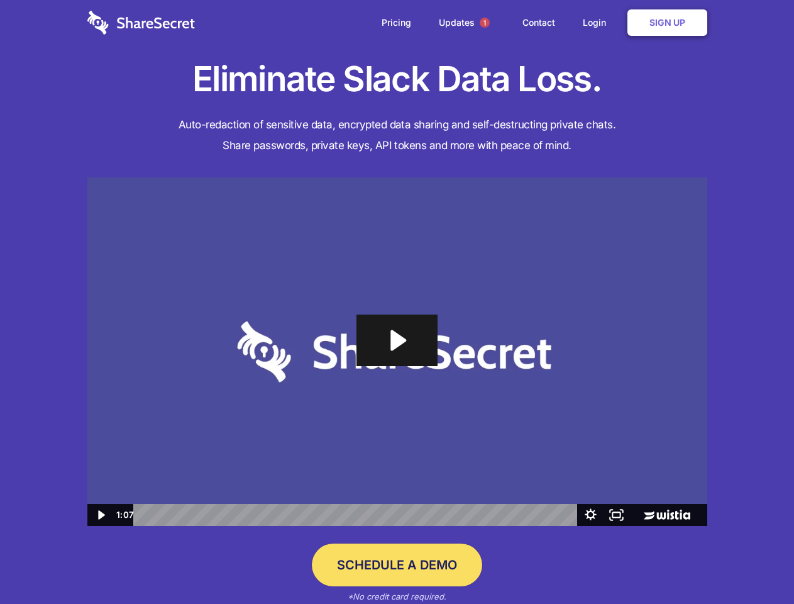 This screenshot has height=604, width=794. Describe the element at coordinates (397, 340) in the screenshot. I see `button: Play Video: Sharesecret Slack Extension` at that location.